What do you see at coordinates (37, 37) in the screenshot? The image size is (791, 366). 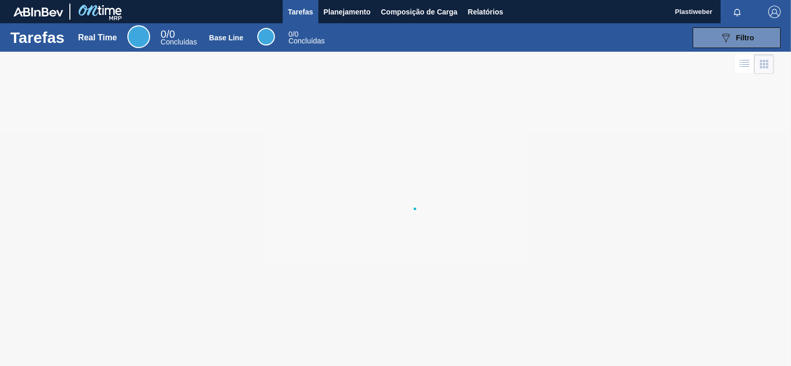 I see `h1: Tarefas` at bounding box center [37, 37].